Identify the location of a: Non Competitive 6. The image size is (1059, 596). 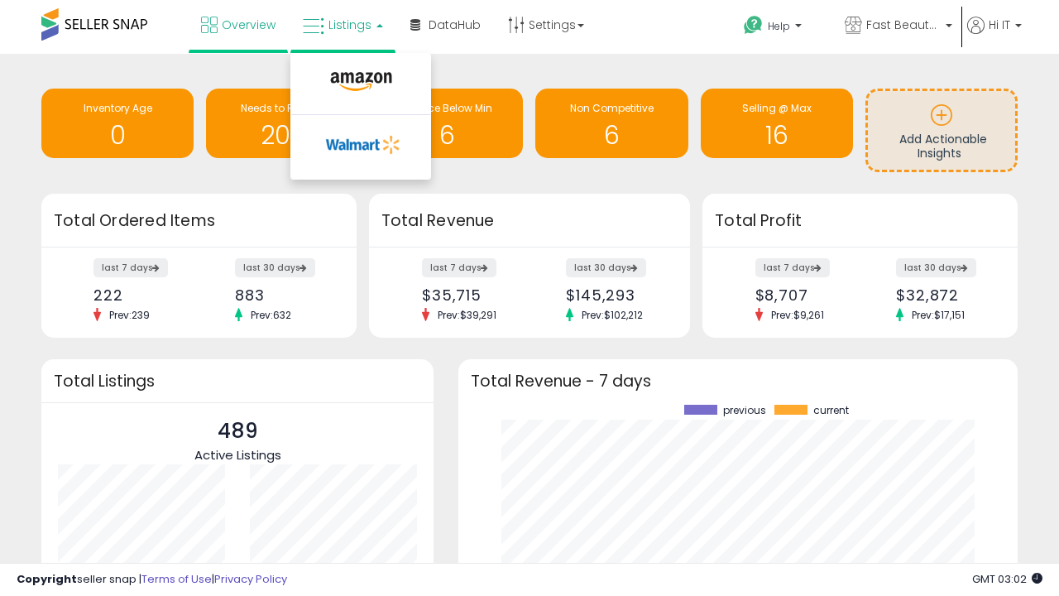
(611, 123).